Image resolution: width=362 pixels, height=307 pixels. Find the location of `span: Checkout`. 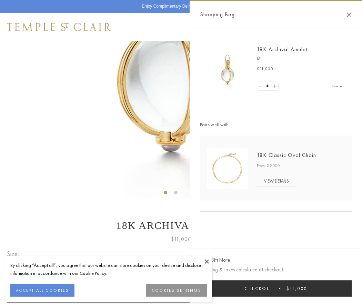

span: Checkout is located at coordinates (259, 288).